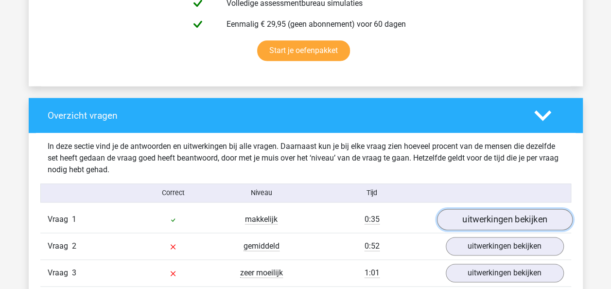 Image resolution: width=611 pixels, height=289 pixels. What do you see at coordinates (372, 273) in the screenshot?
I see `span: 1:01` at bounding box center [372, 273].